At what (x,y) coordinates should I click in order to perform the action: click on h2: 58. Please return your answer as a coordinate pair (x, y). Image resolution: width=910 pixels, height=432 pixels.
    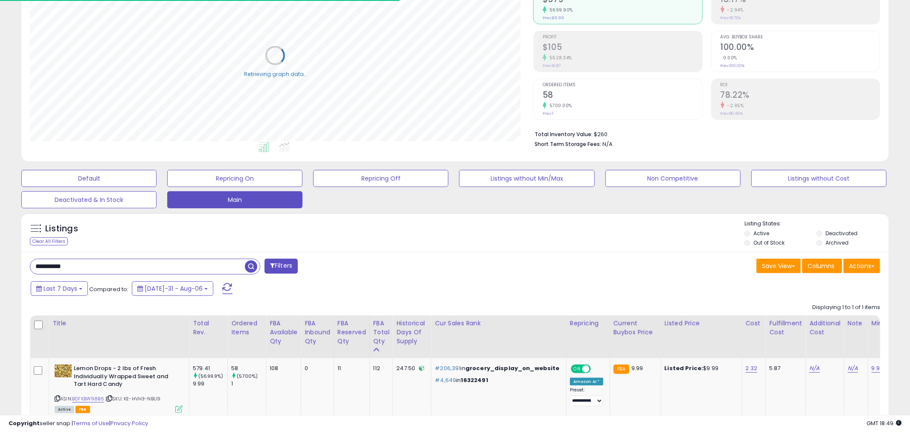
    Looking at the image, I should click on (622, 96).